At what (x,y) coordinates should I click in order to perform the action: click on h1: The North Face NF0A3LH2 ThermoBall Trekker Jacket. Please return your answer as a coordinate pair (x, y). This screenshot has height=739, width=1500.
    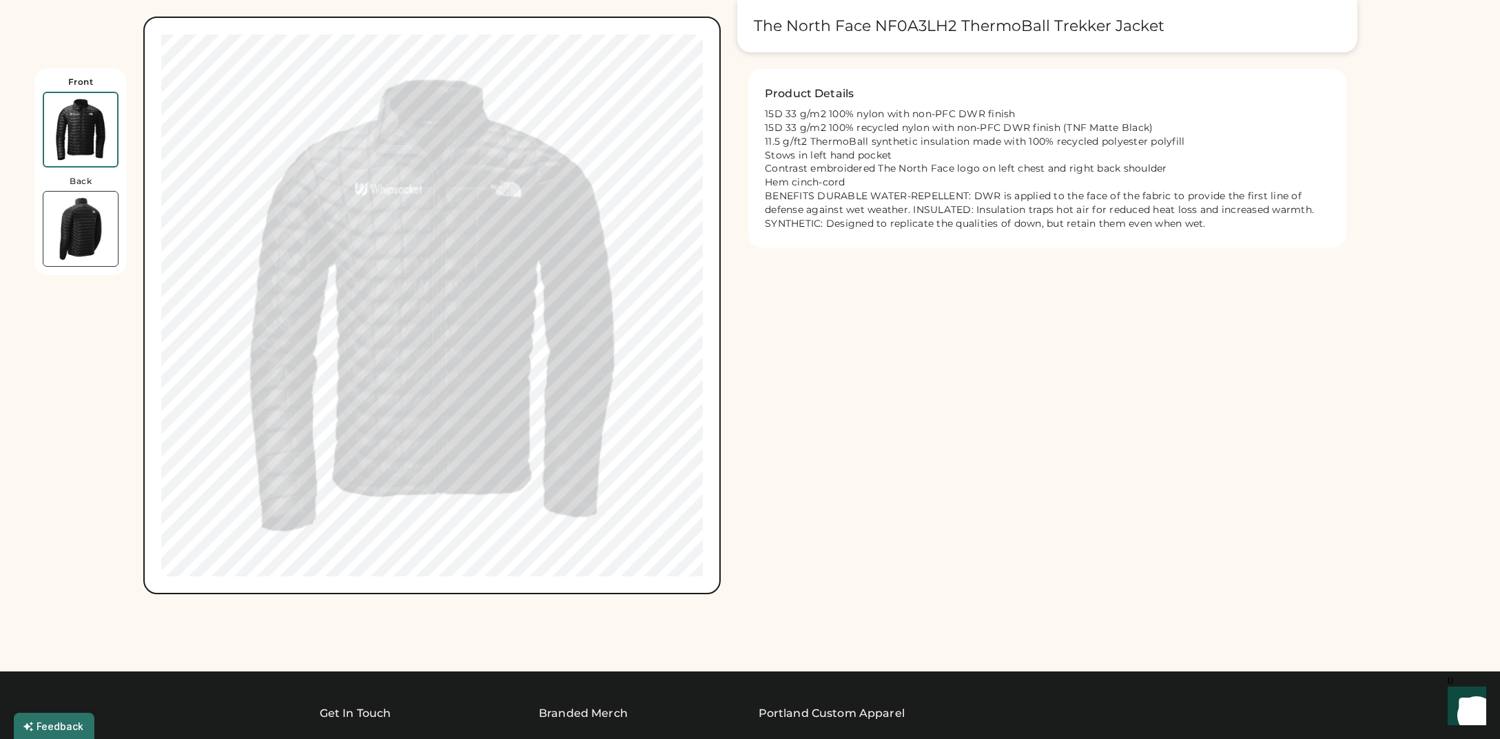
    Looking at the image, I should click on (959, 26).